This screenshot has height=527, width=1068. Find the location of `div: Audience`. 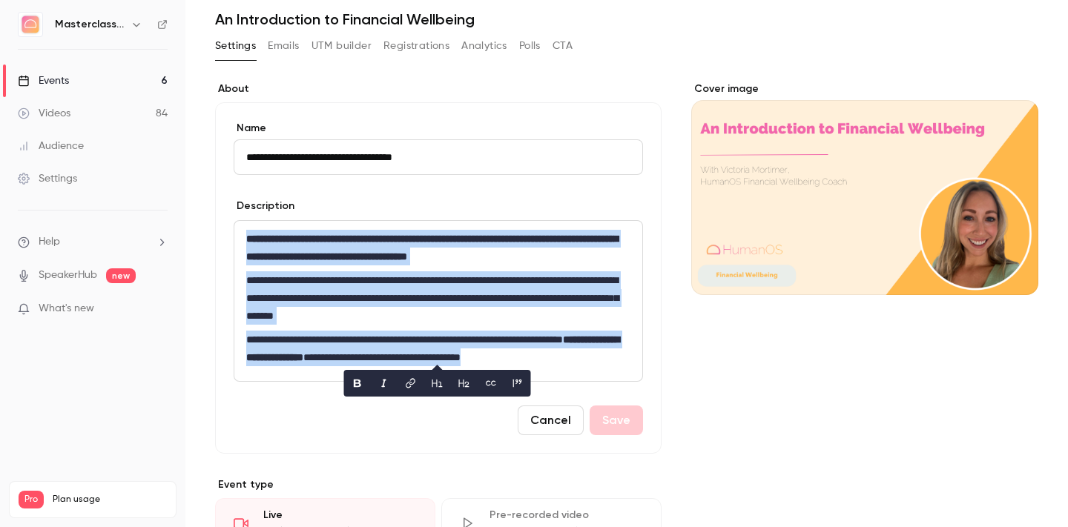

div: Audience is located at coordinates (50, 146).